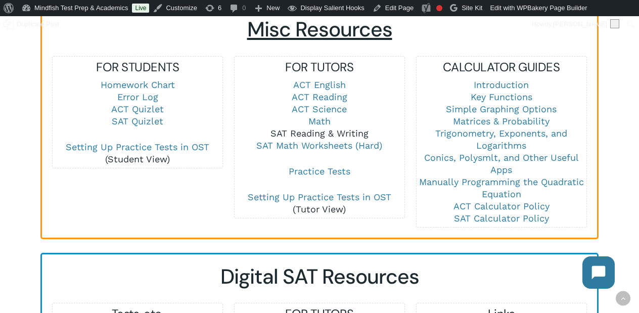 This screenshot has height=313, width=639. What do you see at coordinates (319, 133) in the screenshot?
I see `a: SAT Reading & Writing` at bounding box center [319, 133].